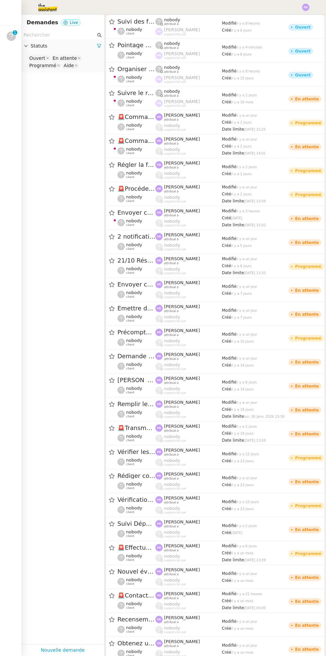  Describe the element at coordinates (241, 317) in the screenshot. I see `span: il y a 7 jours` at that location.